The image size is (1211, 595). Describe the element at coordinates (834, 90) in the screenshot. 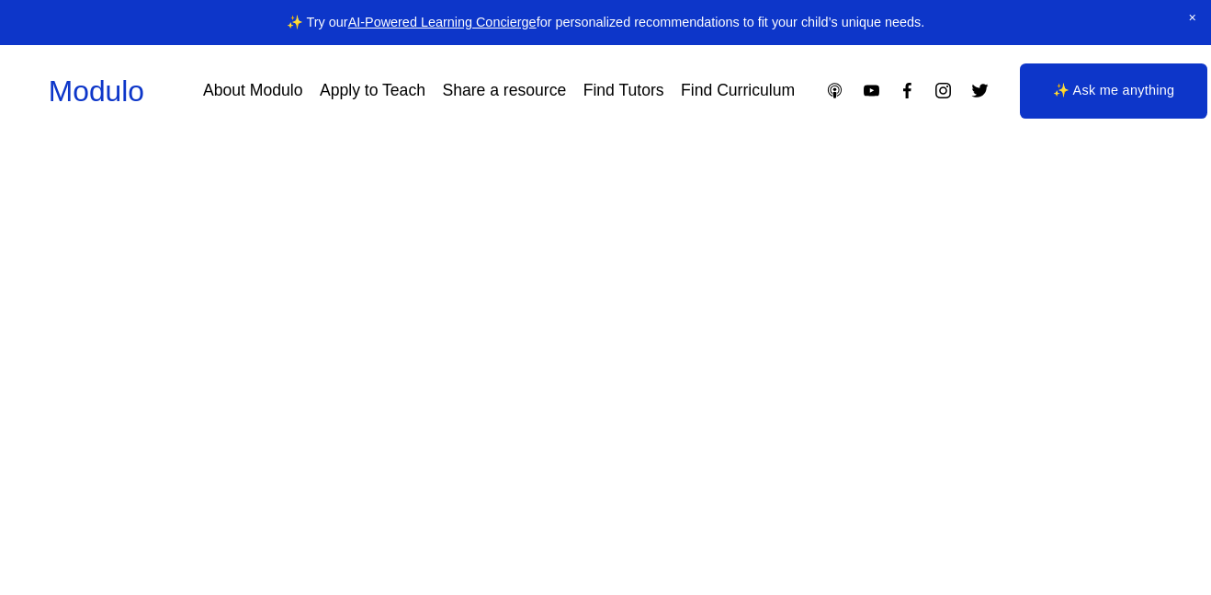

I see `a: Apple Podcasts` at that location.